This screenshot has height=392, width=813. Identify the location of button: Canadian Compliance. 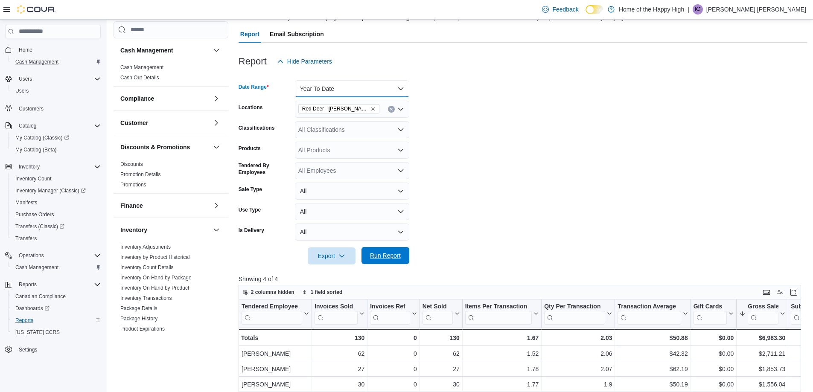
(56, 297).